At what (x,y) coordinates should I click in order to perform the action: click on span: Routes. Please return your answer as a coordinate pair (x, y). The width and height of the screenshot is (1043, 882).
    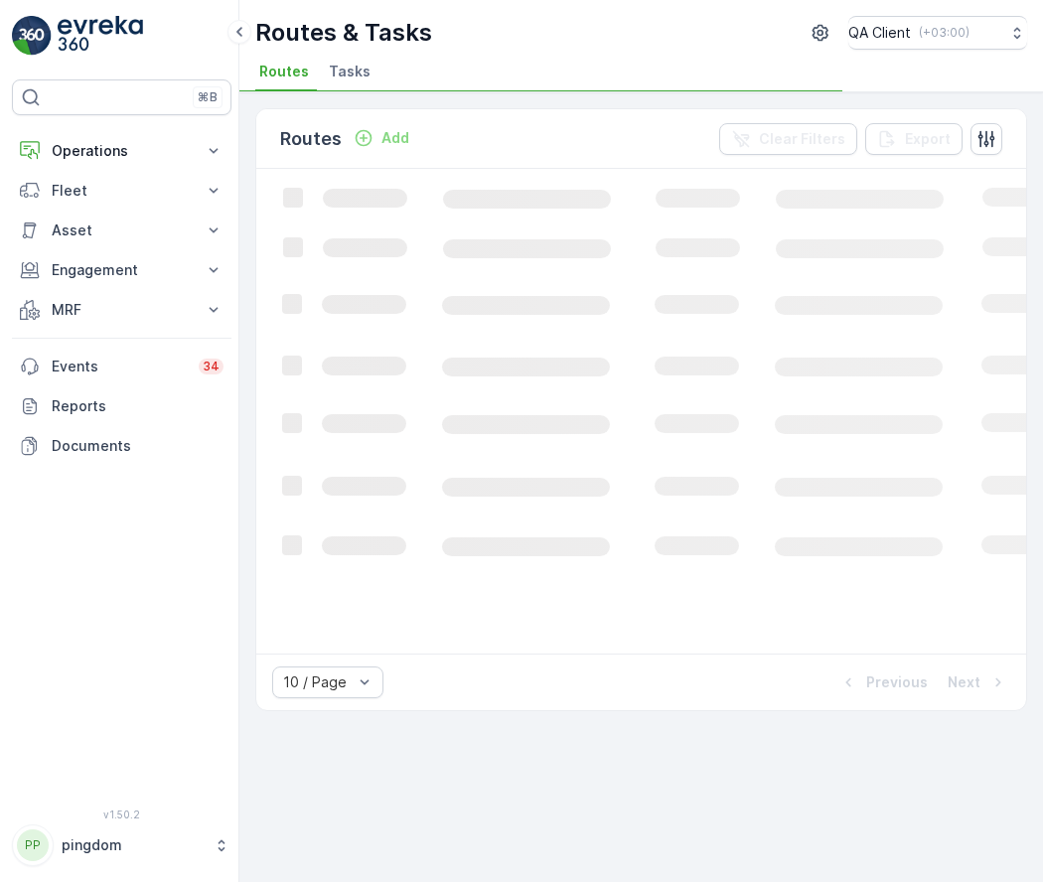
    Looking at the image, I should click on (284, 72).